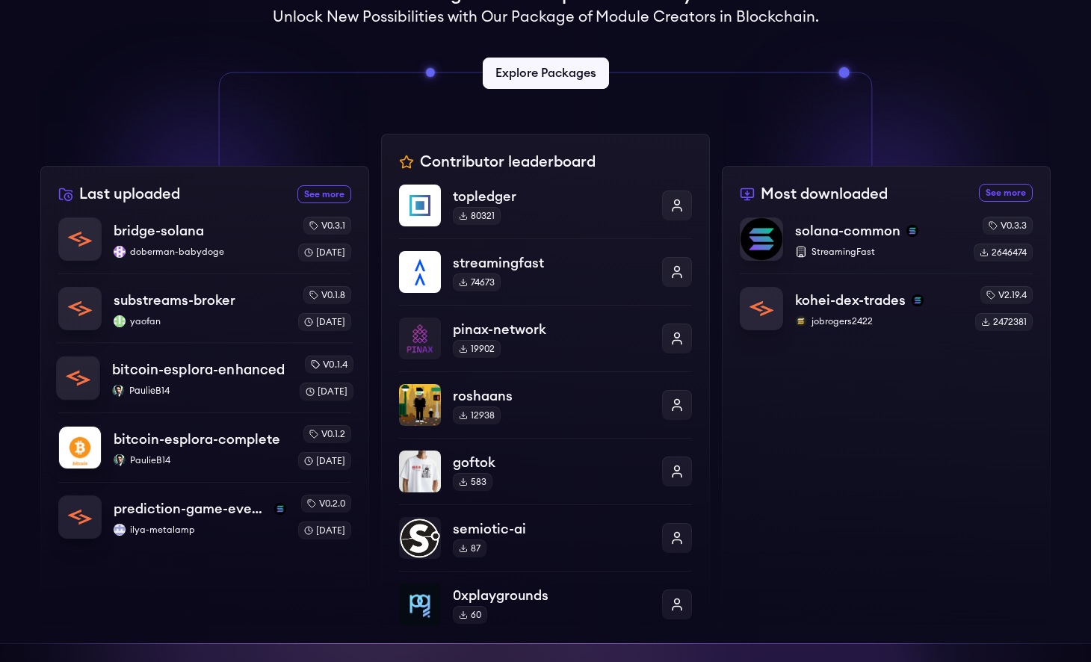 This screenshot has height=662, width=1091. I want to click on div: v0.3.3, so click(1007, 226).